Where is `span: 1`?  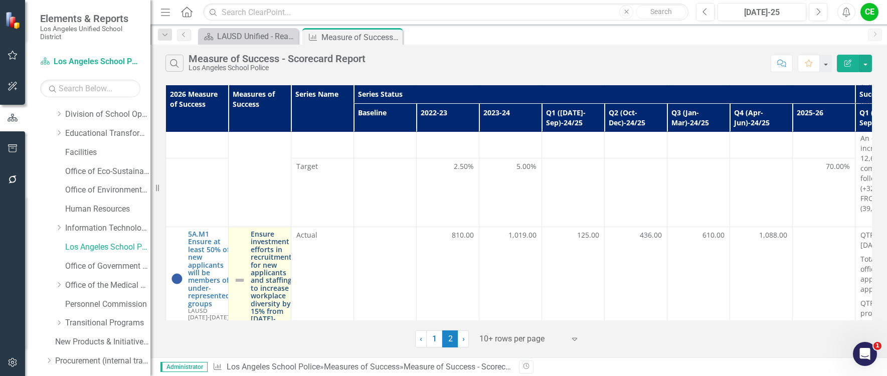
span: 1 is located at coordinates (878, 346).